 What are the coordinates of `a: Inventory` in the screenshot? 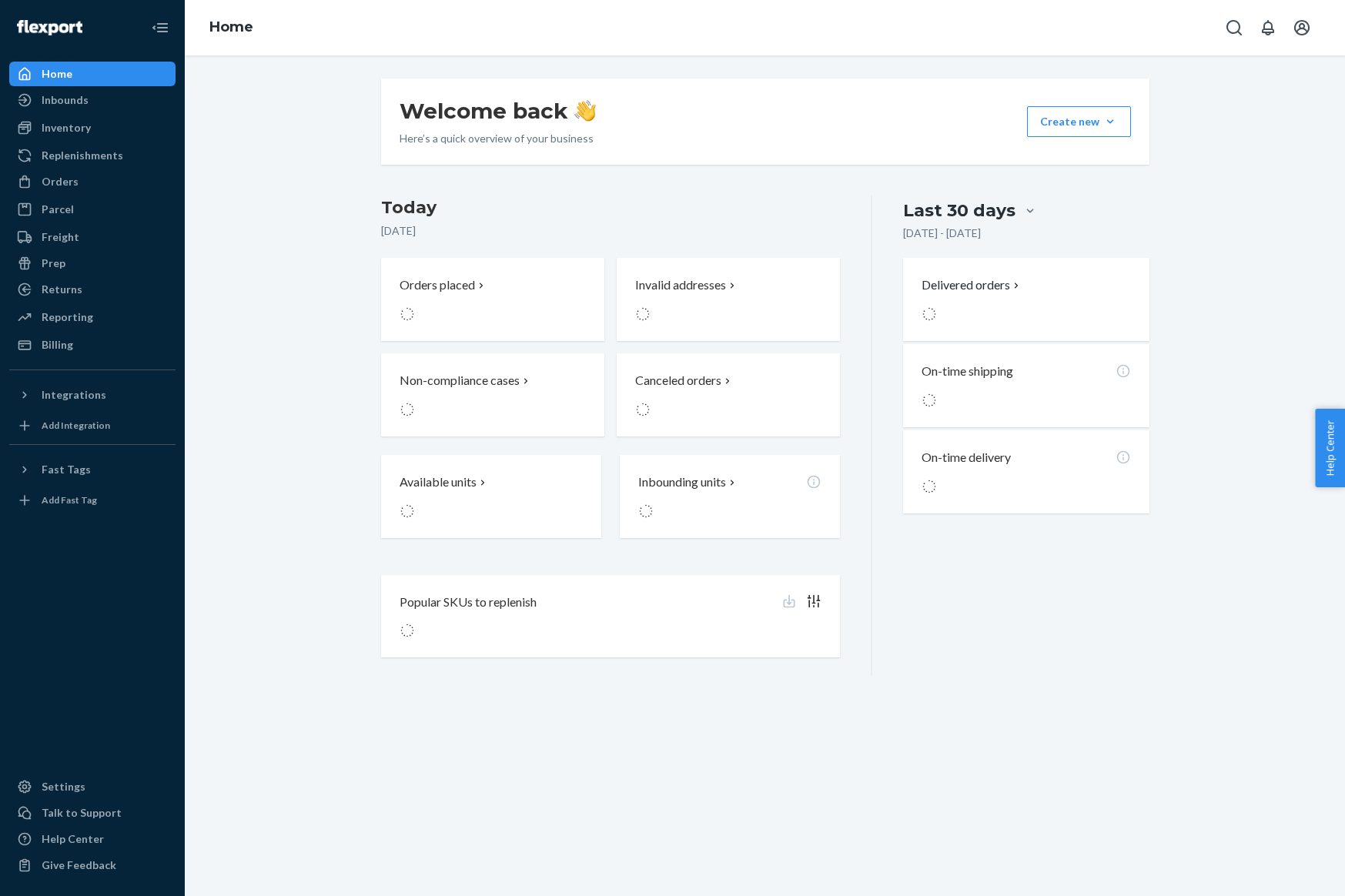 It's located at (92, 128).